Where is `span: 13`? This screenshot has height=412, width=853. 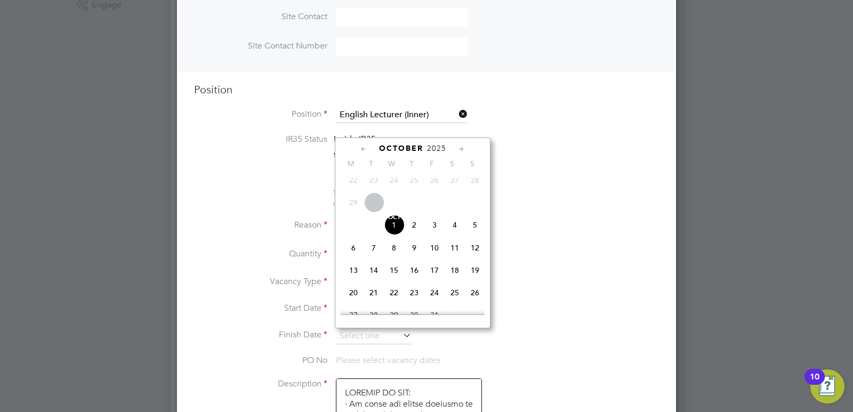
span: 13 is located at coordinates (354, 270).